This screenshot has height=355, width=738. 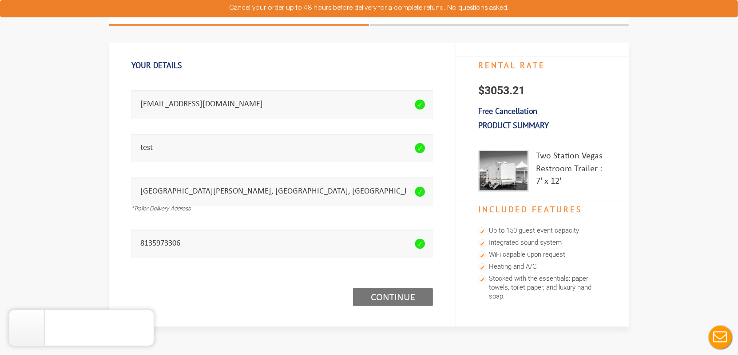 I want to click on li: Heating and A/C, so click(x=542, y=267).